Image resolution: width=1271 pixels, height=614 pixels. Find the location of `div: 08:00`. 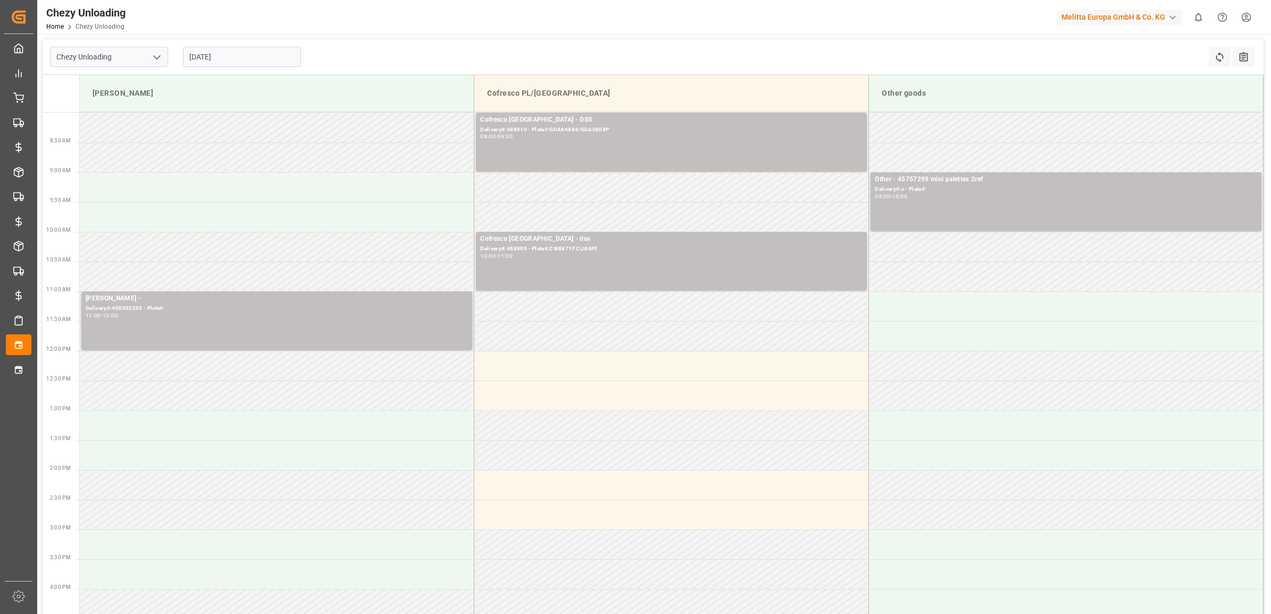

div: 08:00 is located at coordinates (488, 136).